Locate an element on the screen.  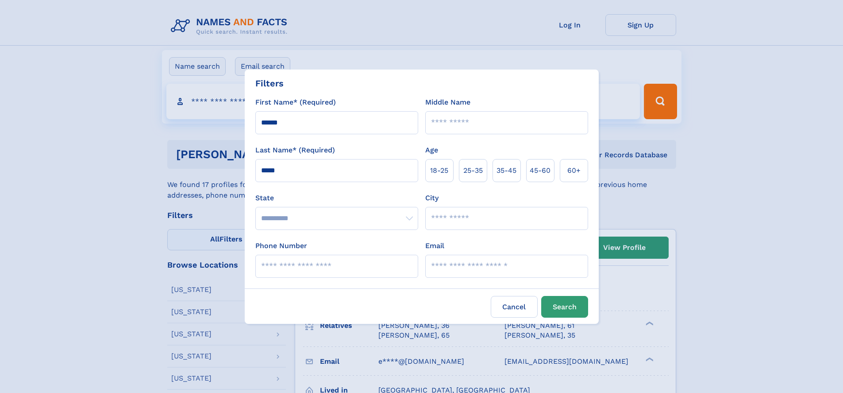
label: First Name* (Required) is located at coordinates (296, 102).